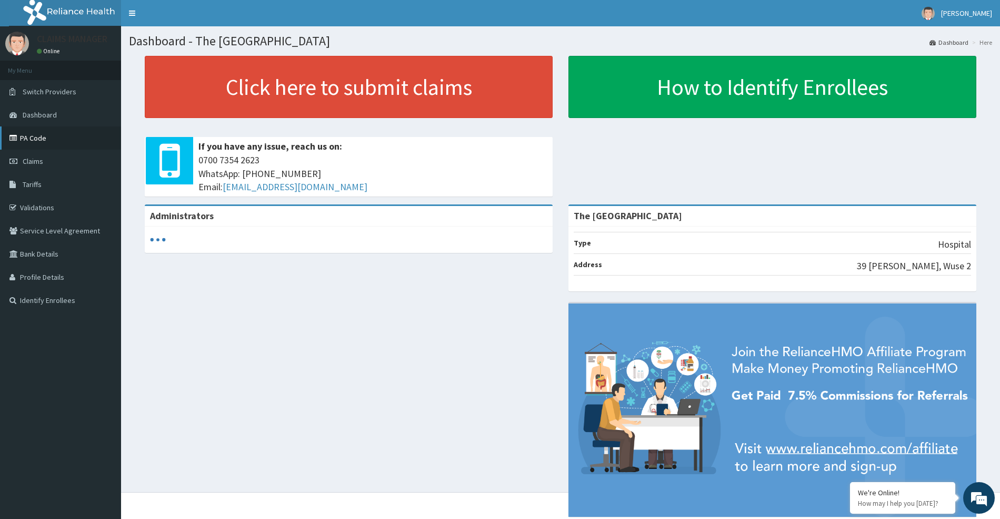 The height and width of the screenshot is (519, 1000). What do you see at coordinates (33, 161) in the screenshot?
I see `span: Claims` at bounding box center [33, 161].